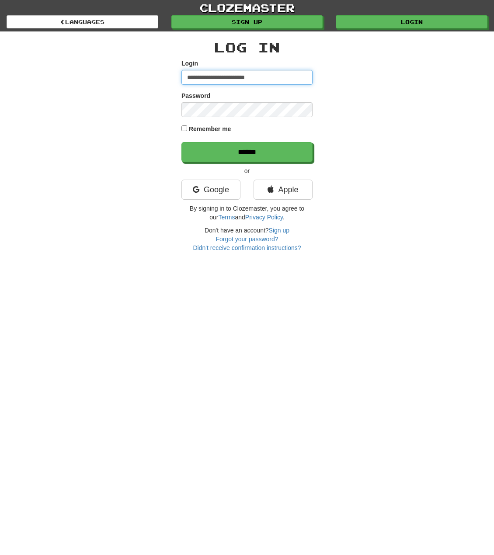  What do you see at coordinates (283, 190) in the screenshot?
I see `a: Apple` at bounding box center [283, 190].